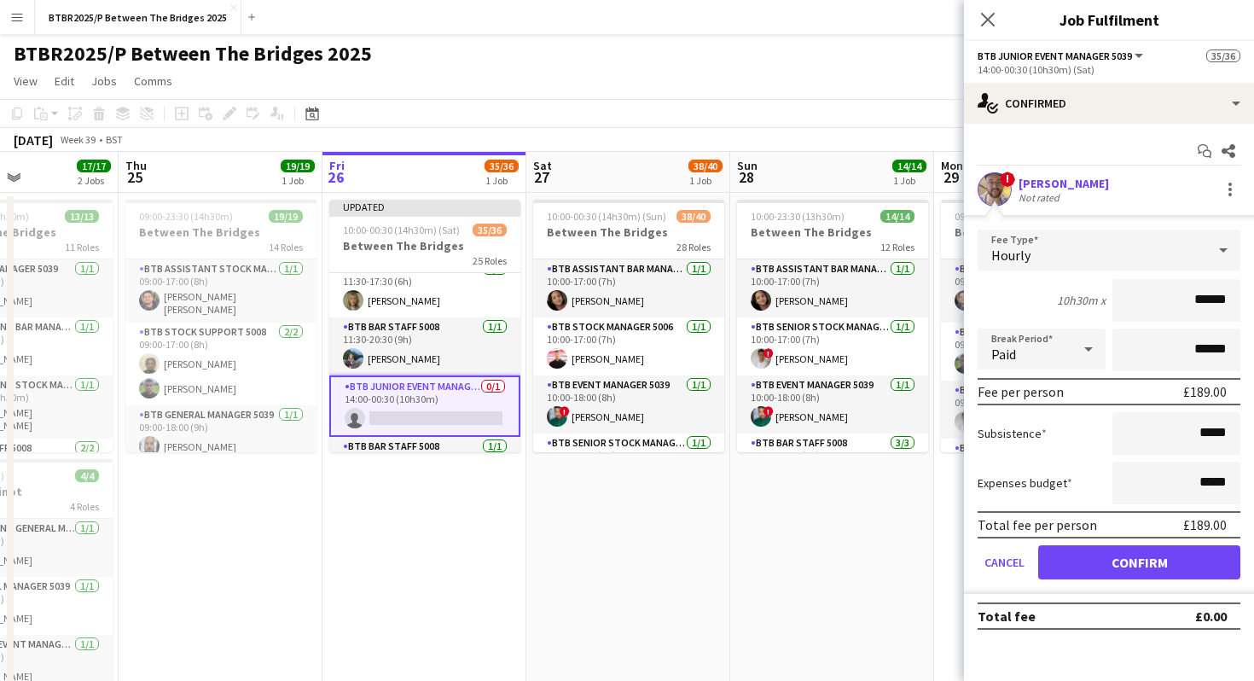 Image resolution: width=1254 pixels, height=681 pixels. What do you see at coordinates (425, 406) in the screenshot?
I see `app-card-role: BTB Junior Event Manager 50390/114:00-00:30 (10h30m)` at bounding box center [425, 406].